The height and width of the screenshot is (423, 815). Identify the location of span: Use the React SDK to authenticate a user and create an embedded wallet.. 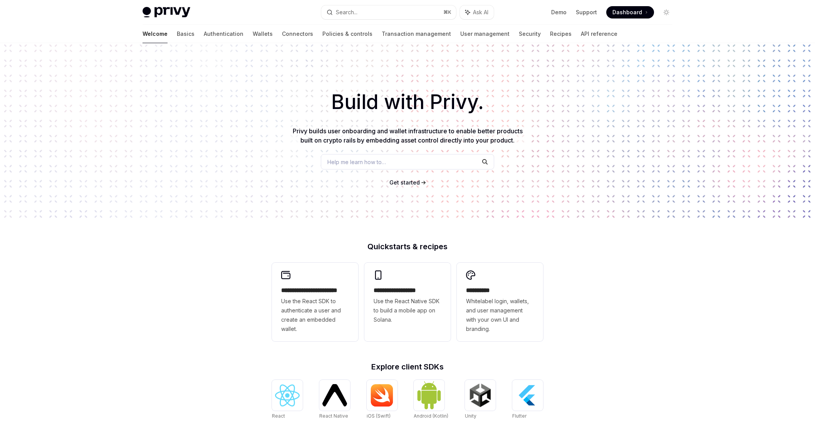
(315, 315).